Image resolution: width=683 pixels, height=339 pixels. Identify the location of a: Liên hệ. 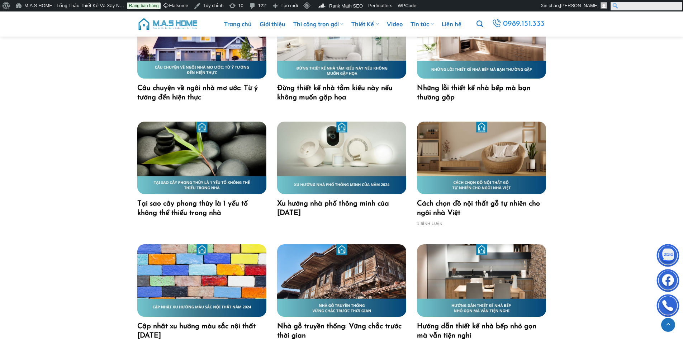
(451, 24).